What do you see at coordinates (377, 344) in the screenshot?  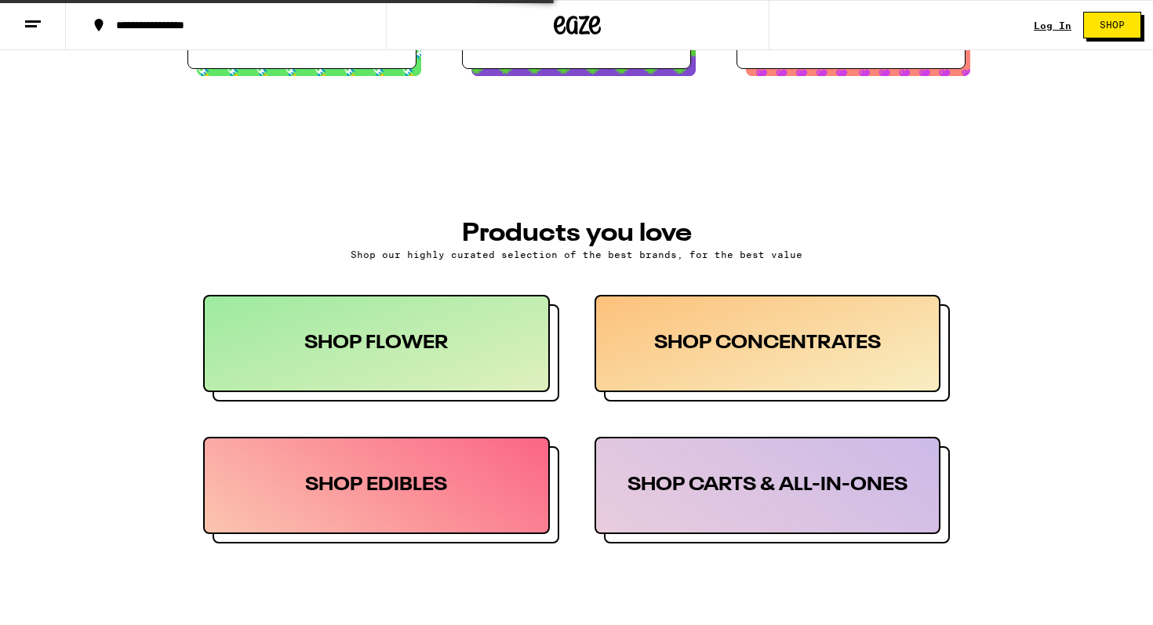 I see `div: SHOP FLOWER` at bounding box center [377, 344].